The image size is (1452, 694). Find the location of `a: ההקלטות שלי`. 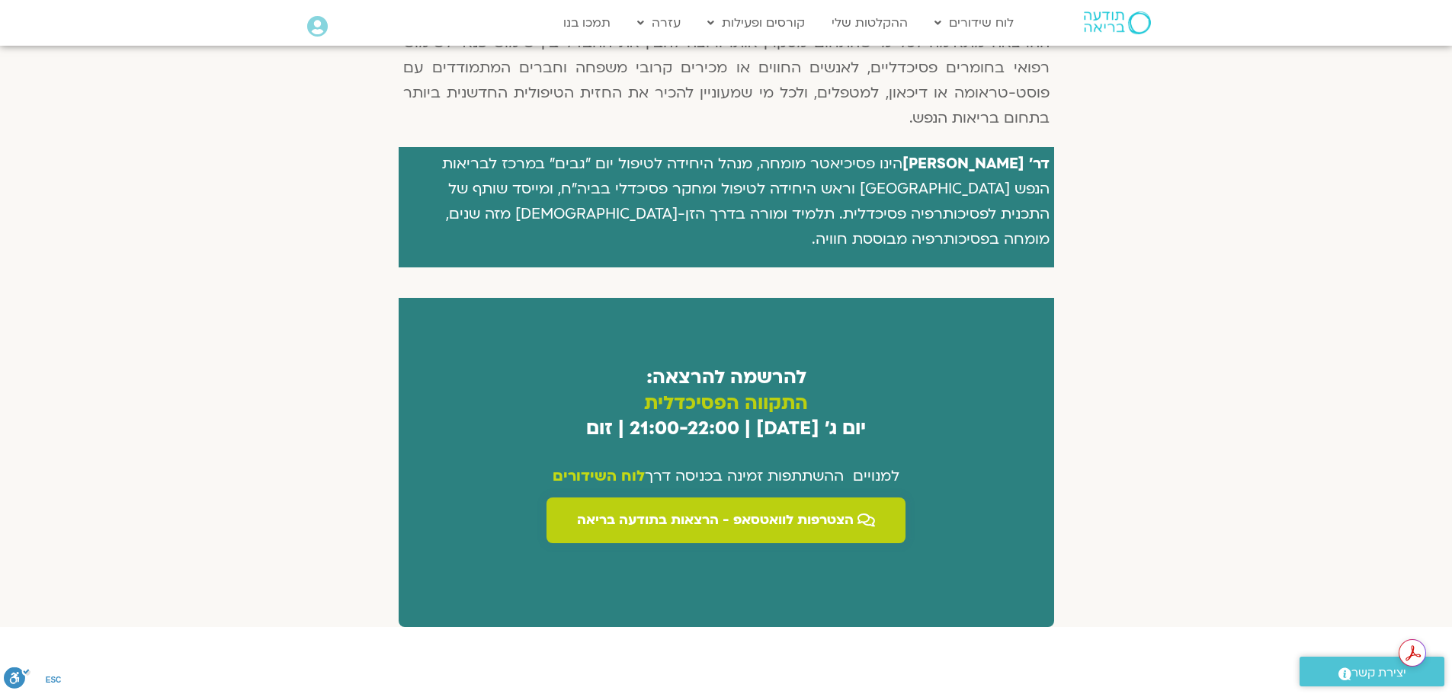

a: ההקלטות שלי is located at coordinates (870, 23).